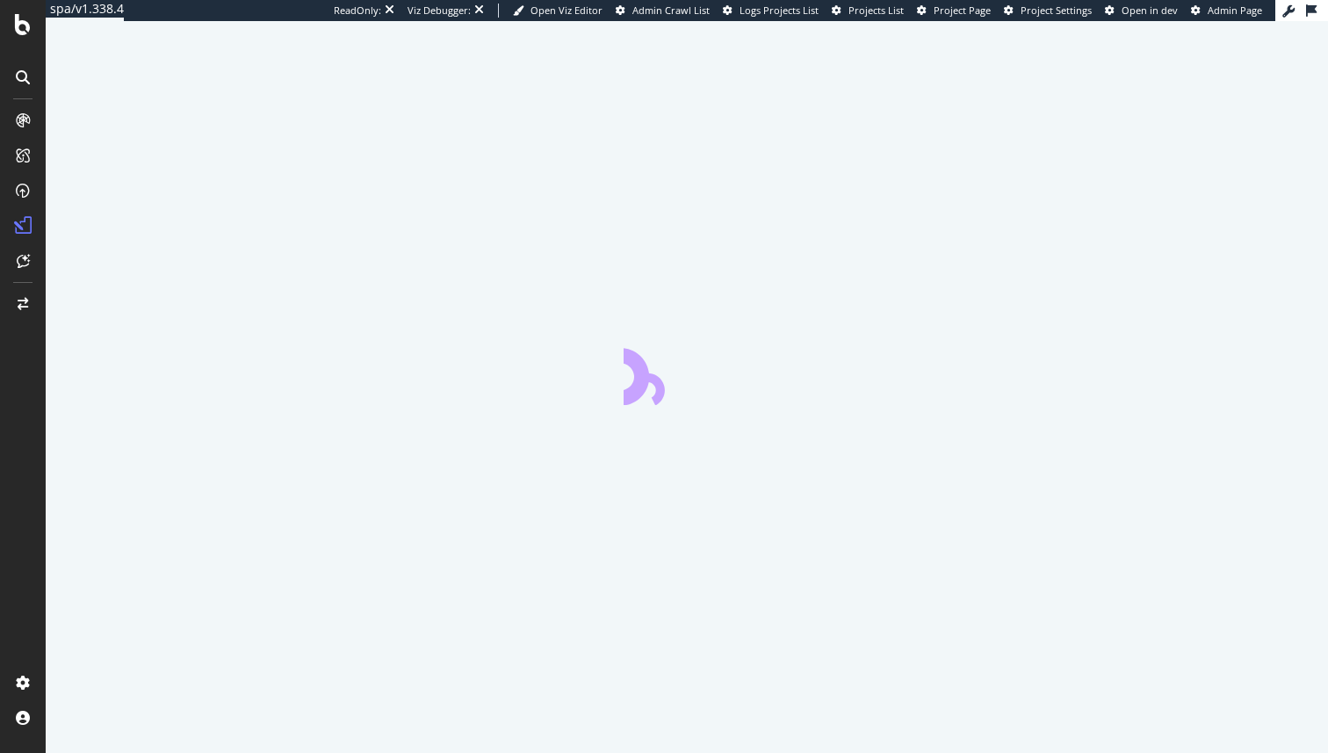 Image resolution: width=1328 pixels, height=753 pixels. I want to click on a: Open in dev, so click(1141, 11).